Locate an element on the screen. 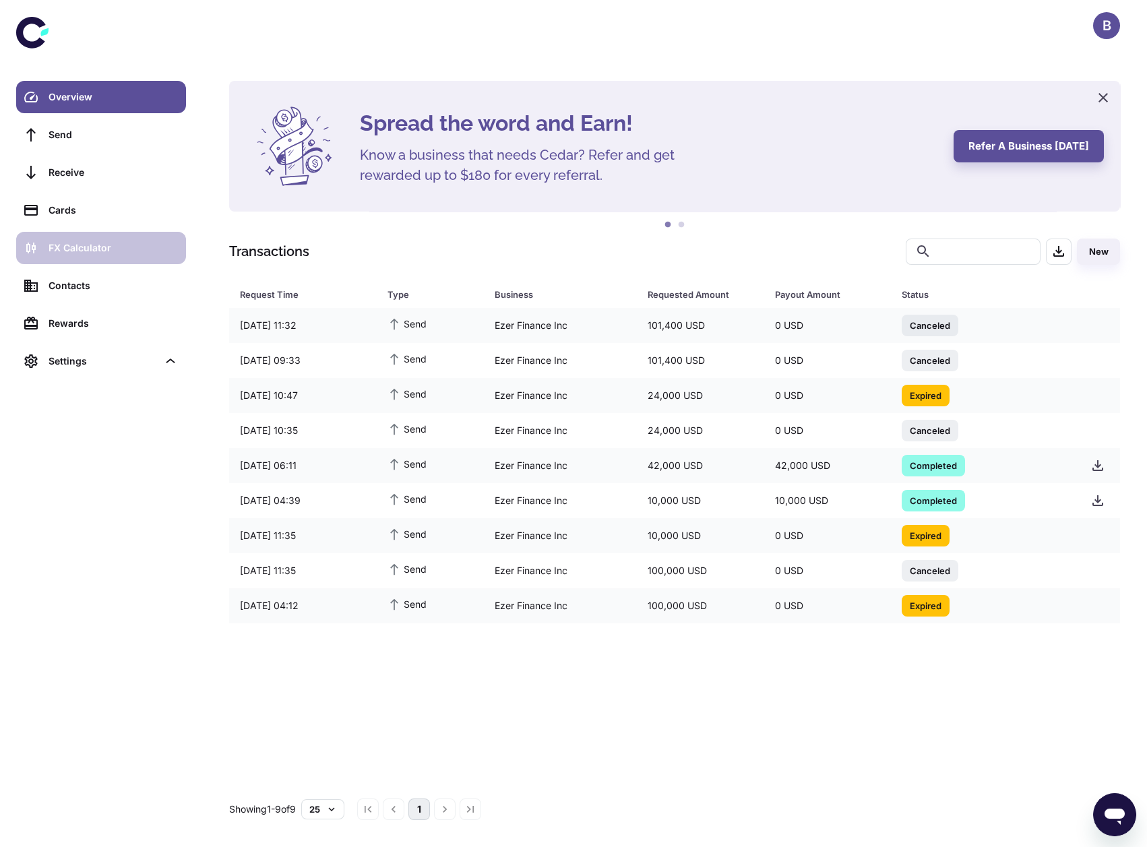 This screenshot has width=1147, height=847. span: Status is located at coordinates (983, 295).